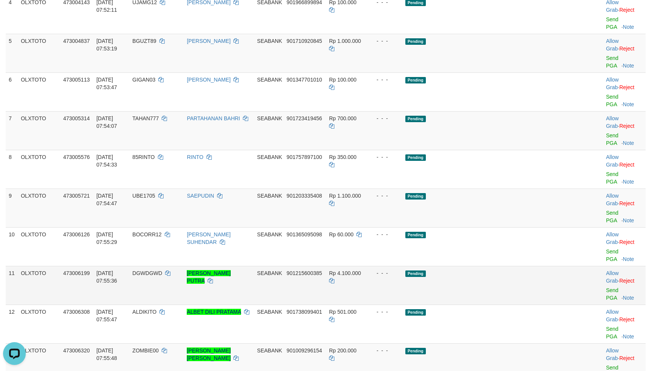  Describe the element at coordinates (342, 350) in the screenshot. I see `span: Rp 200.000` at that location.